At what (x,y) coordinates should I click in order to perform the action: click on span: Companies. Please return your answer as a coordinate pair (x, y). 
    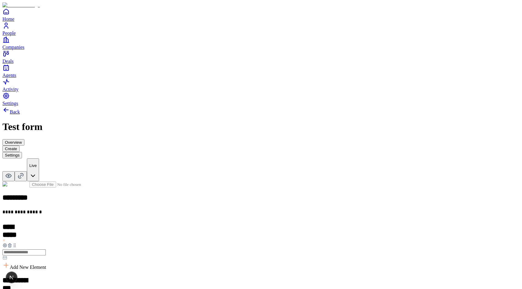
    Looking at the image, I should click on (13, 47).